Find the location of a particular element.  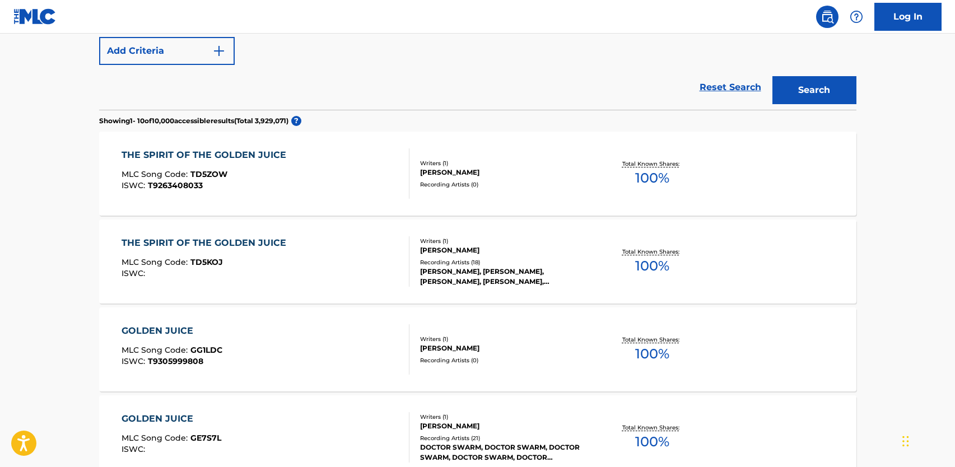

img: search is located at coordinates (827, 17).